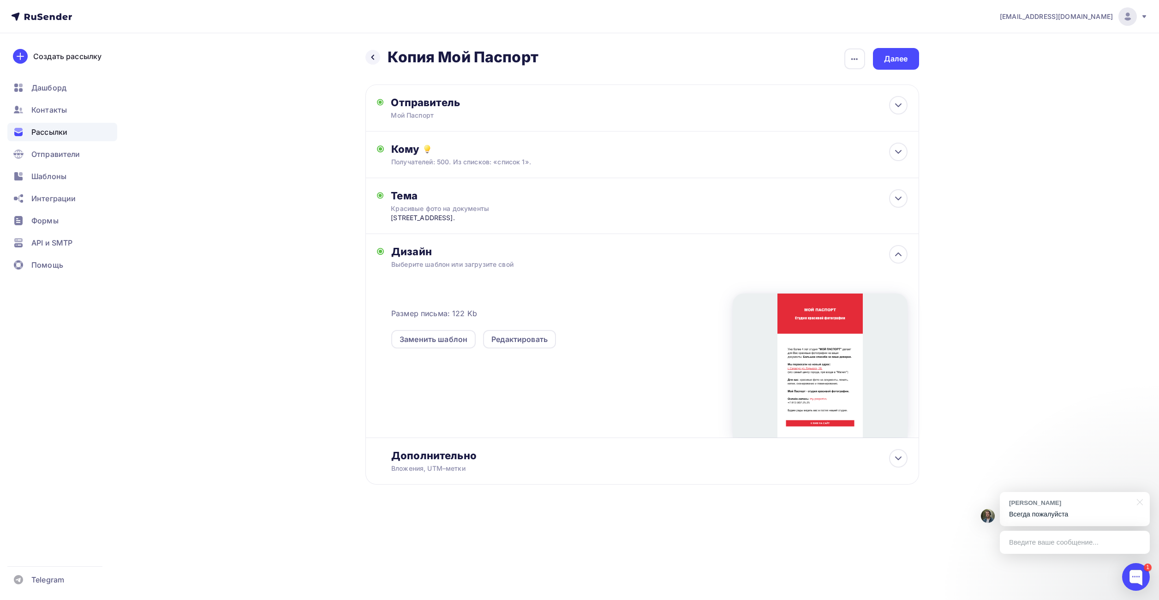  Describe the element at coordinates (49, 88) in the screenshot. I see `span: Дашборд` at that location.